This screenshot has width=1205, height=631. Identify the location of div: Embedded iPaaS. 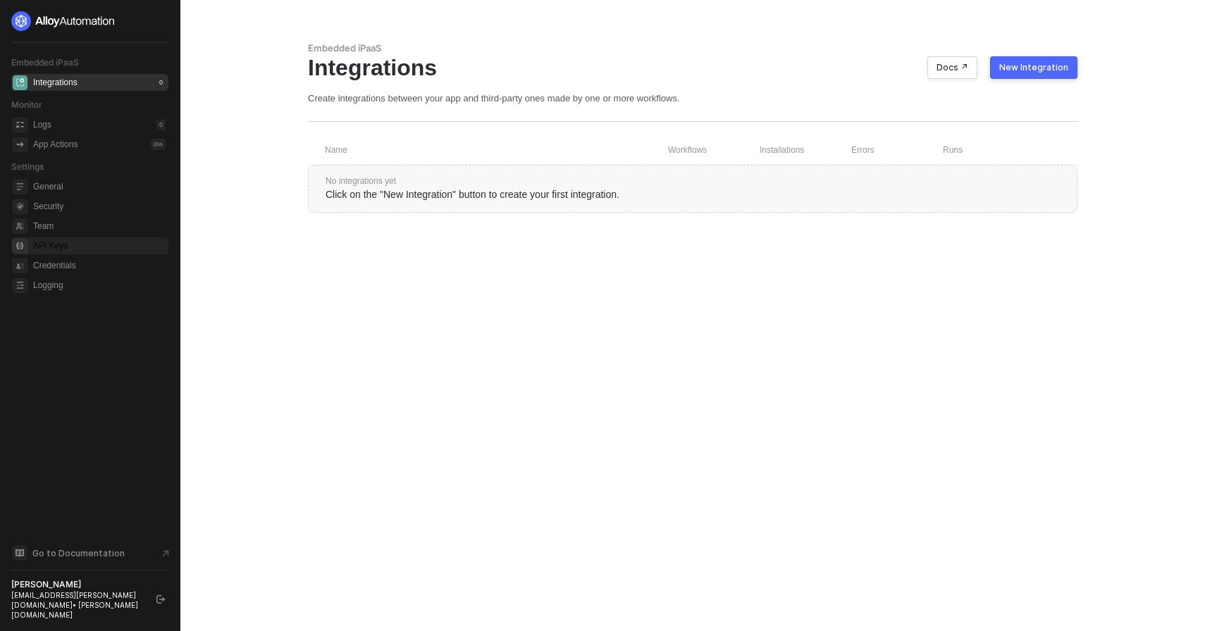
(693, 48).